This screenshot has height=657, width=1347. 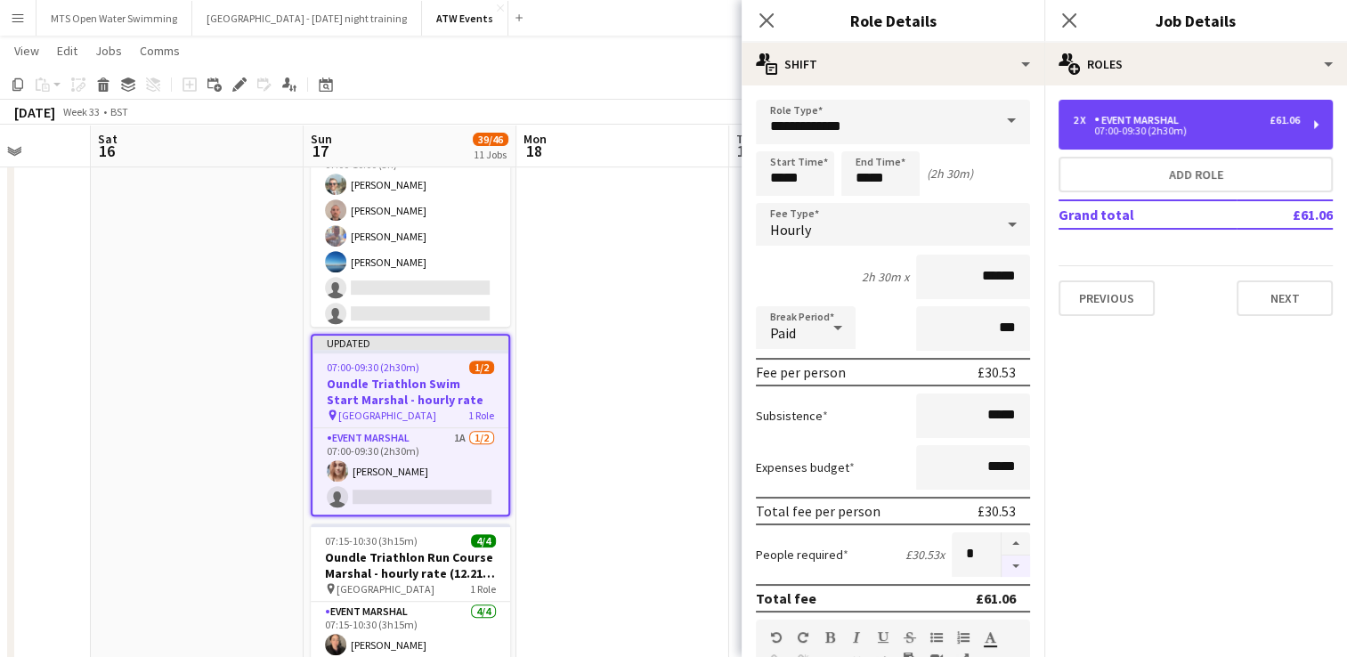 I want to click on h3: Oundle Triathlon Swim Start Marshal - hourly rate, so click(x=410, y=392).